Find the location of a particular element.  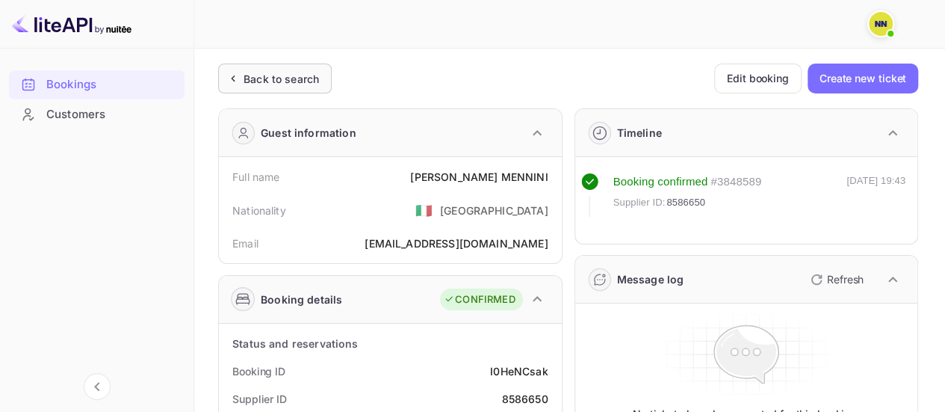

div: Booking ID is located at coordinates (258, 371).